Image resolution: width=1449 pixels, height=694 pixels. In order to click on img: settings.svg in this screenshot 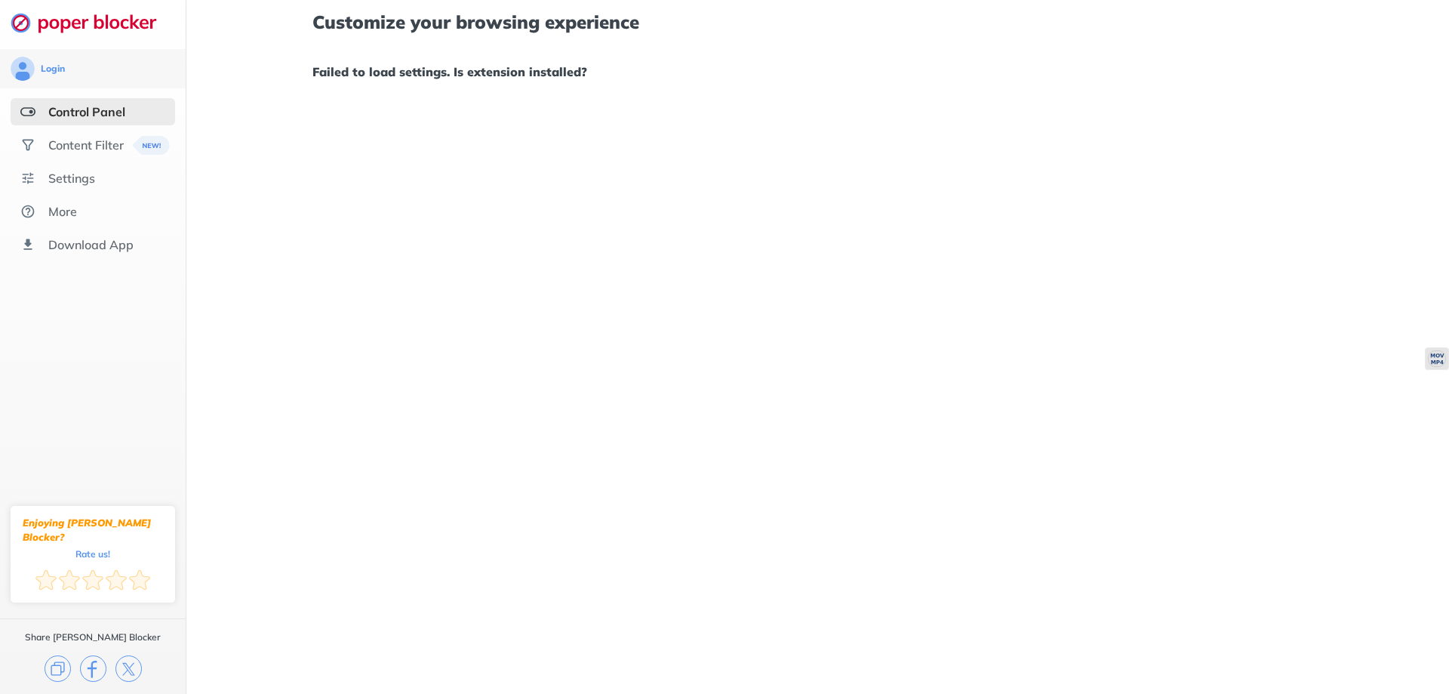, I will do `click(28, 178)`.